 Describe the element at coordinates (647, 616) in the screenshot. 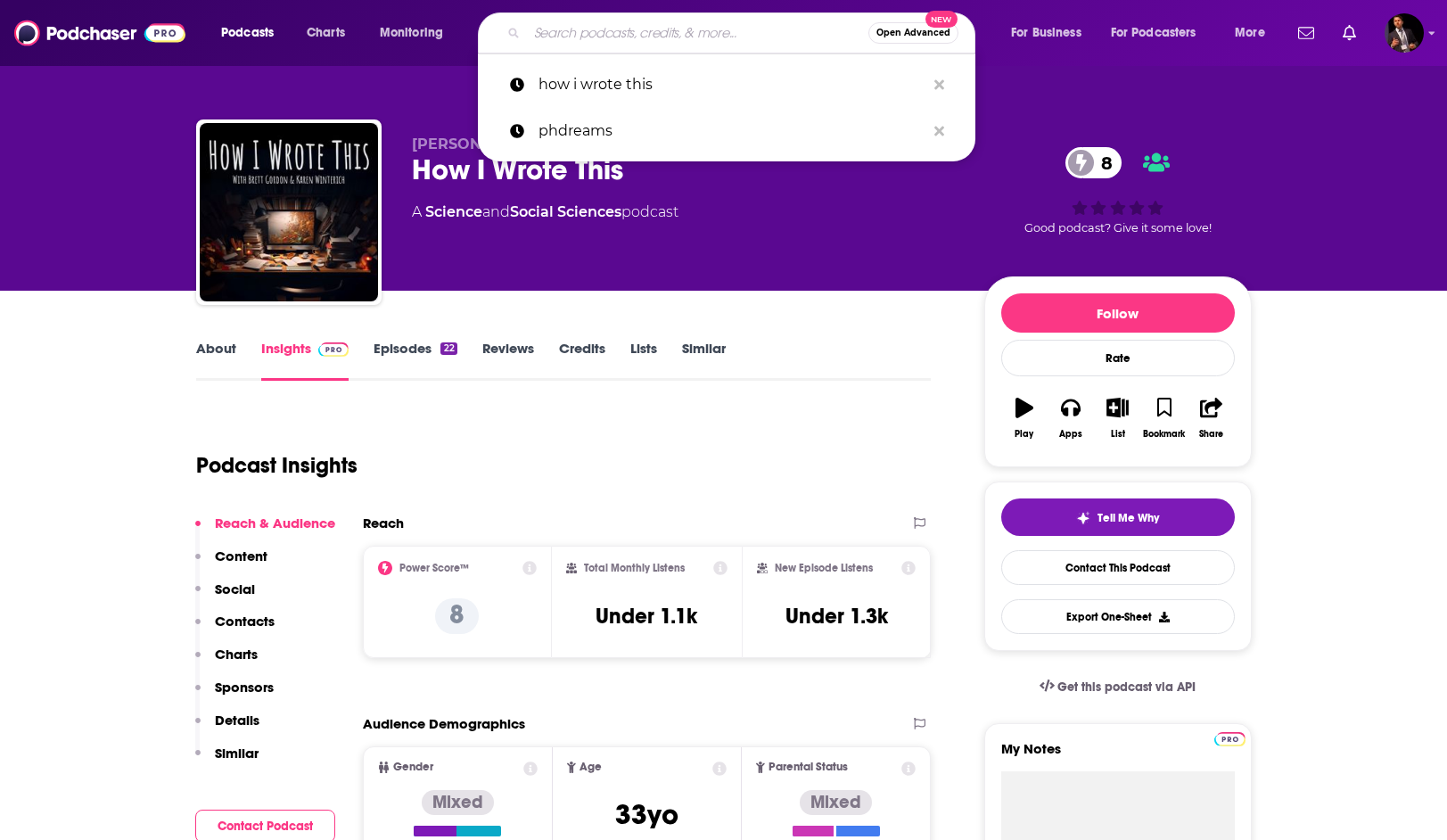

I see `h3: Under 1.1k` at that location.